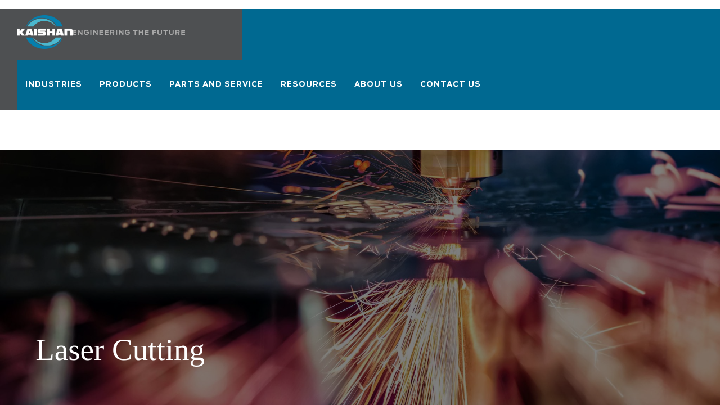  Describe the element at coordinates (54, 90) in the screenshot. I see `a: Industries` at that location.